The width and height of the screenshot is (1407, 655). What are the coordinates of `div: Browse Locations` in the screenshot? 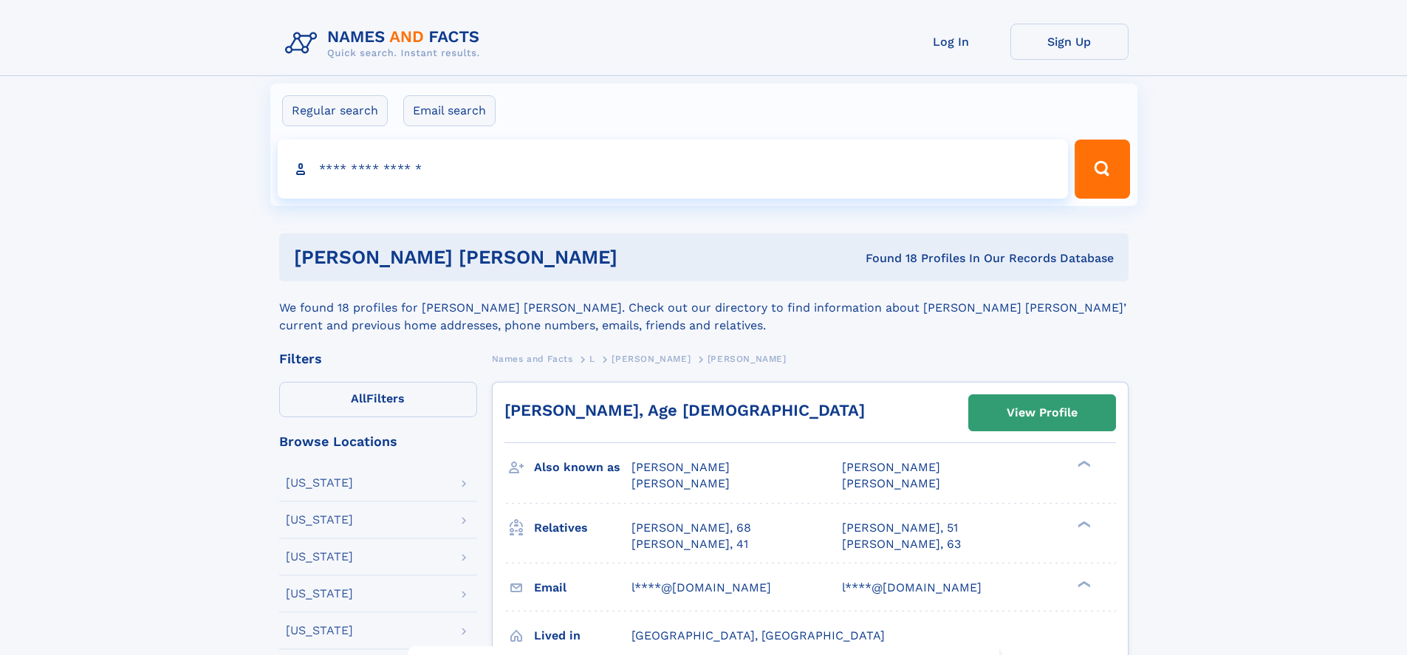 It's located at (378, 442).